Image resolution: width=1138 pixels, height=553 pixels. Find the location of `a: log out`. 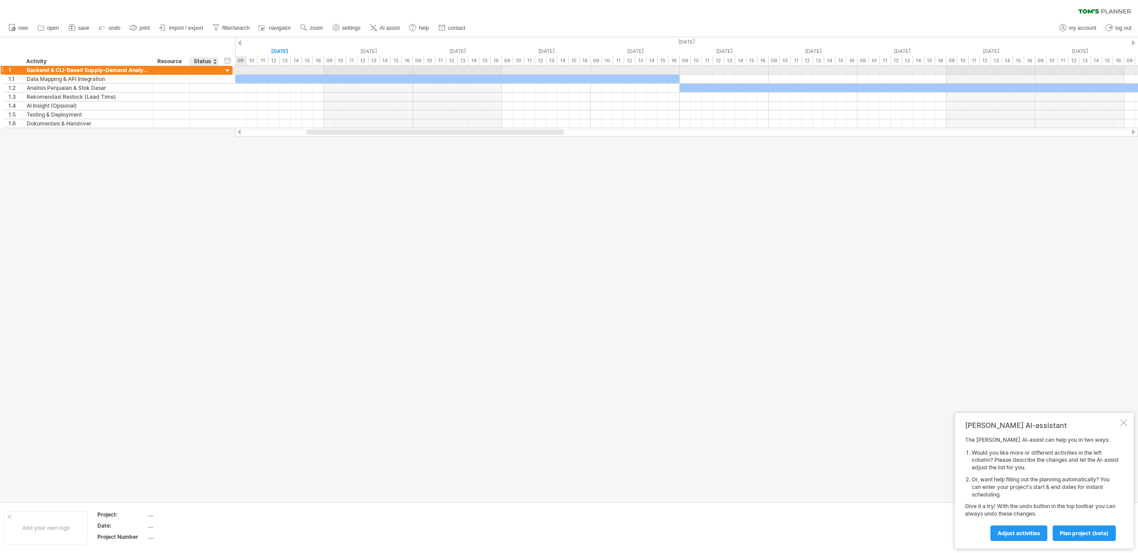

a: log out is located at coordinates (1119, 28).